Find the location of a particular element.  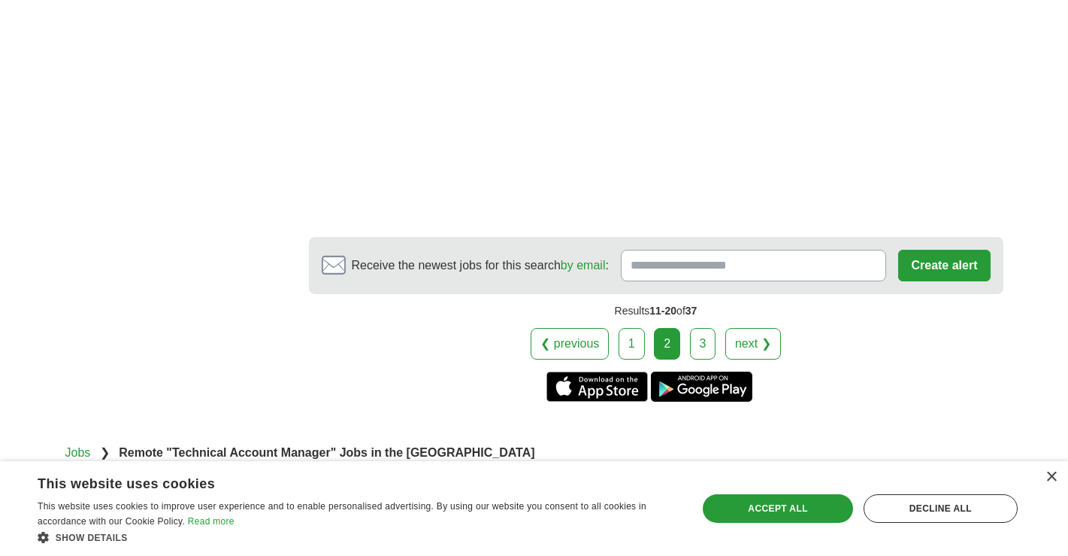

a: ❮ previous is located at coordinates (570, 344).